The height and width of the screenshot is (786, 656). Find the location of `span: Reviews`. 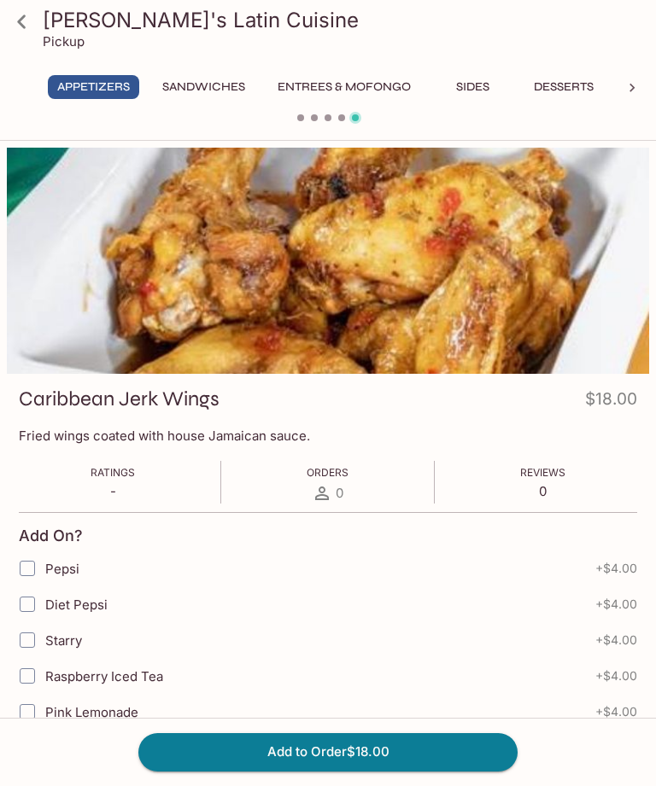

span: Reviews is located at coordinates (542, 472).